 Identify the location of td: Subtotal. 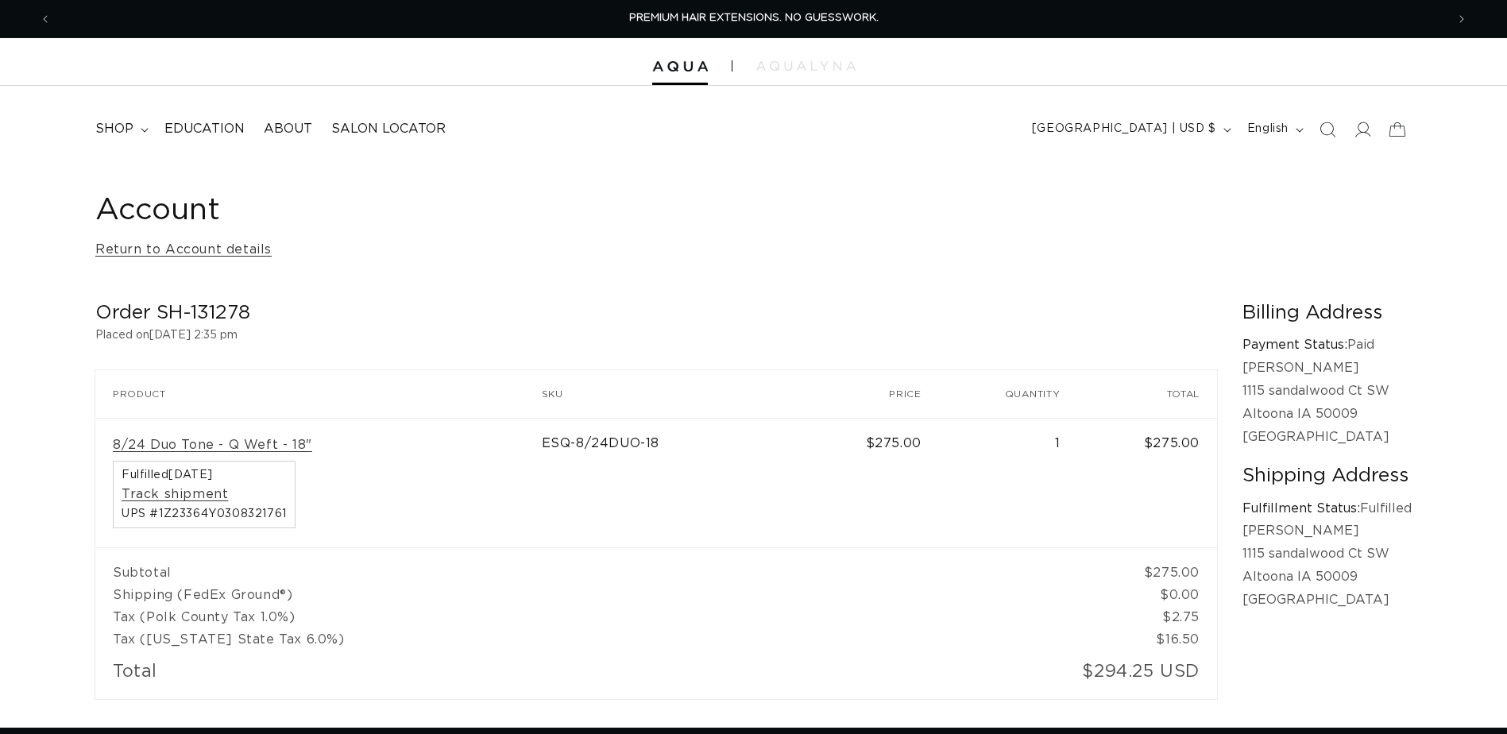
(586, 566).